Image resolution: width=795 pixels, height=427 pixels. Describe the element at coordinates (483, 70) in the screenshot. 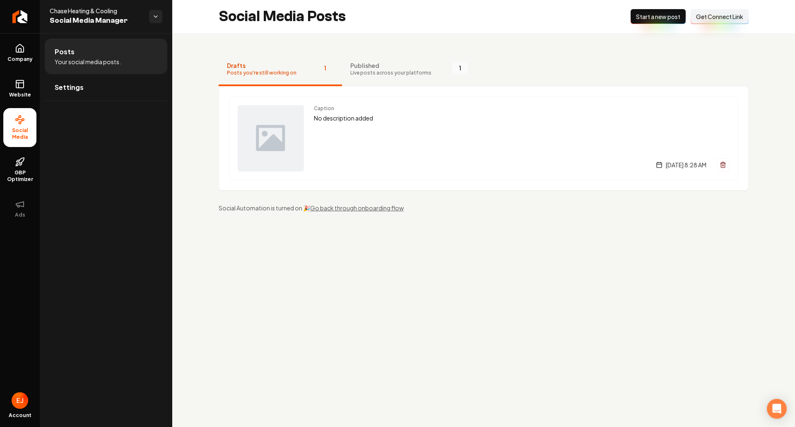

I see `nav: Tabs` at that location.